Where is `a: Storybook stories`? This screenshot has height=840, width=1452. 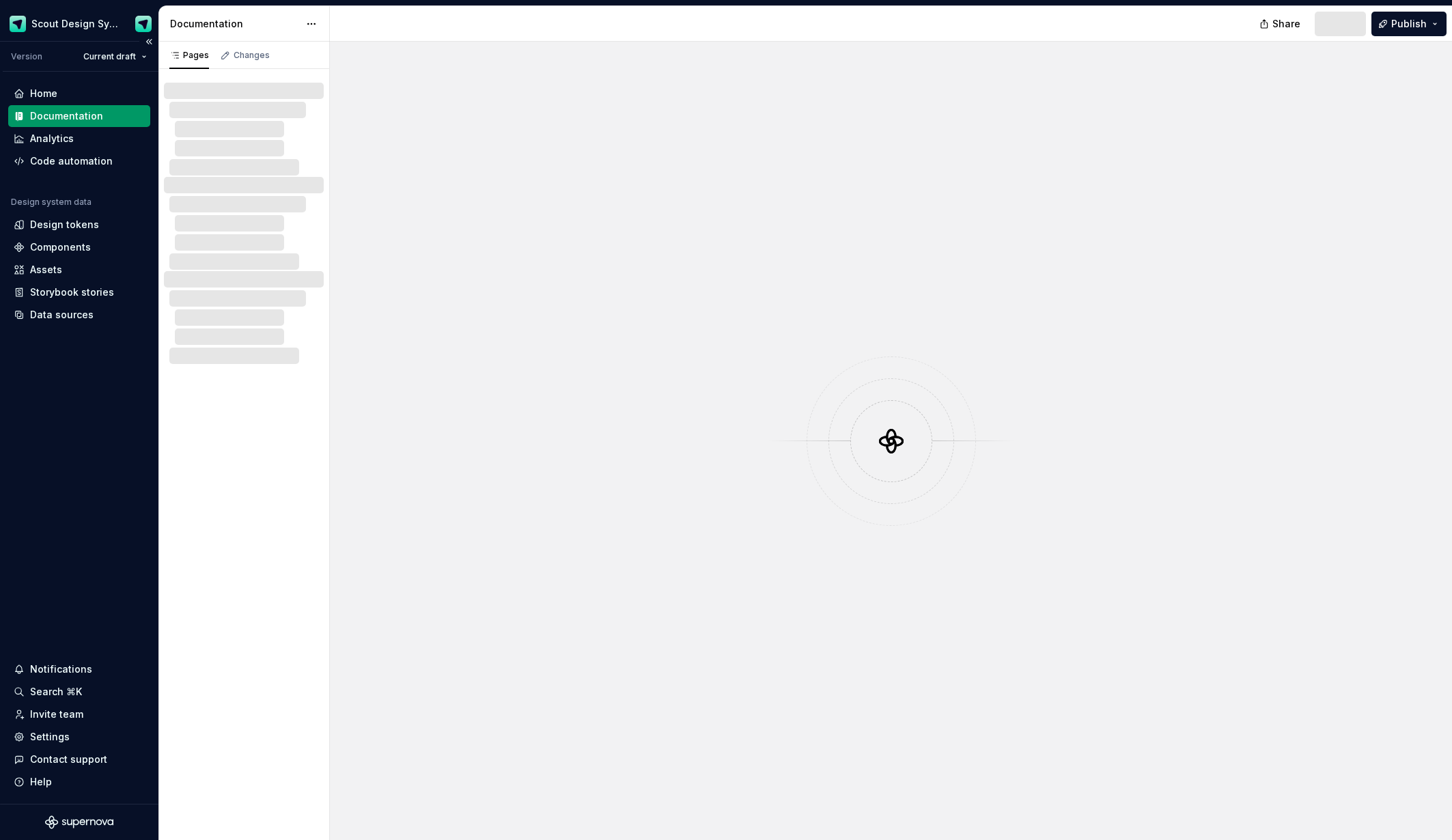
a: Storybook stories is located at coordinates (79, 292).